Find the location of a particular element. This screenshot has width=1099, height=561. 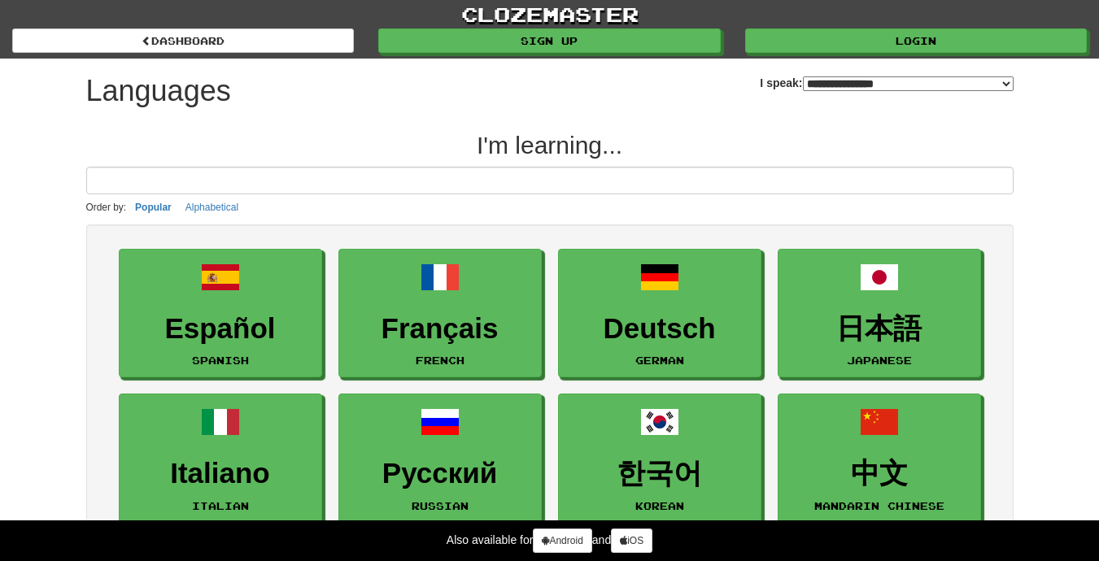

h3: Français is located at coordinates (440, 329).